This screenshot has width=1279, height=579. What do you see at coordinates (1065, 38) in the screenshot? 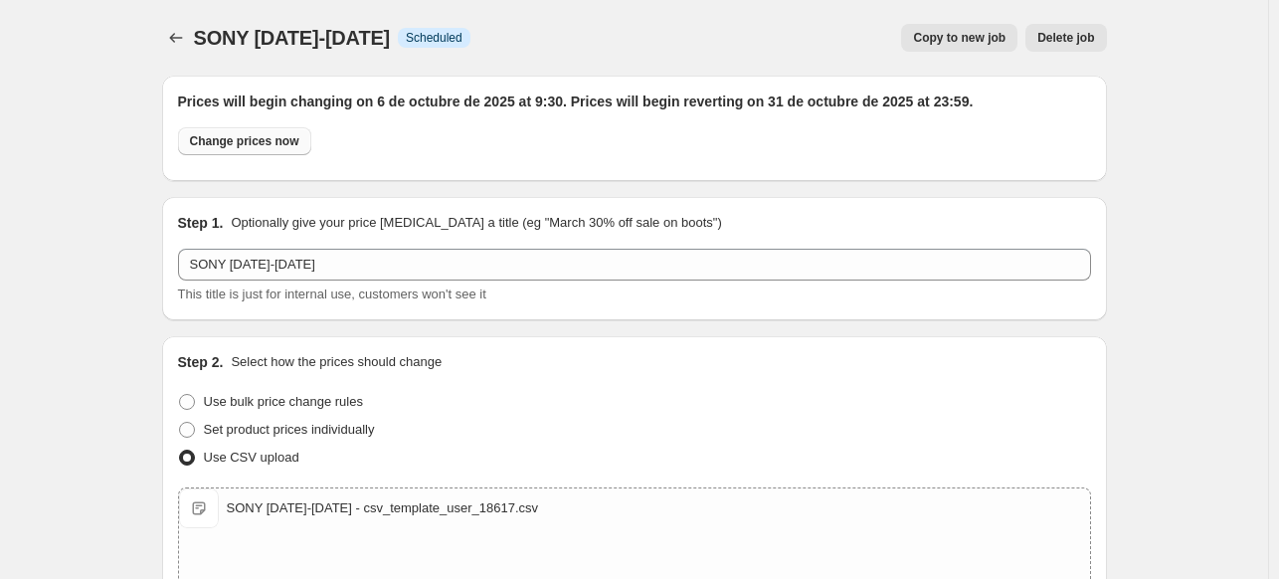
I see `button: Delete job` at bounding box center [1065, 38].